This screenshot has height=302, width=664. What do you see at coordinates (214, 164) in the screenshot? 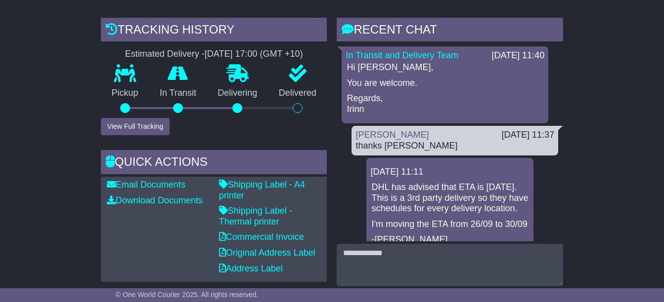
I see `div: Quick Actions` at bounding box center [214, 164].